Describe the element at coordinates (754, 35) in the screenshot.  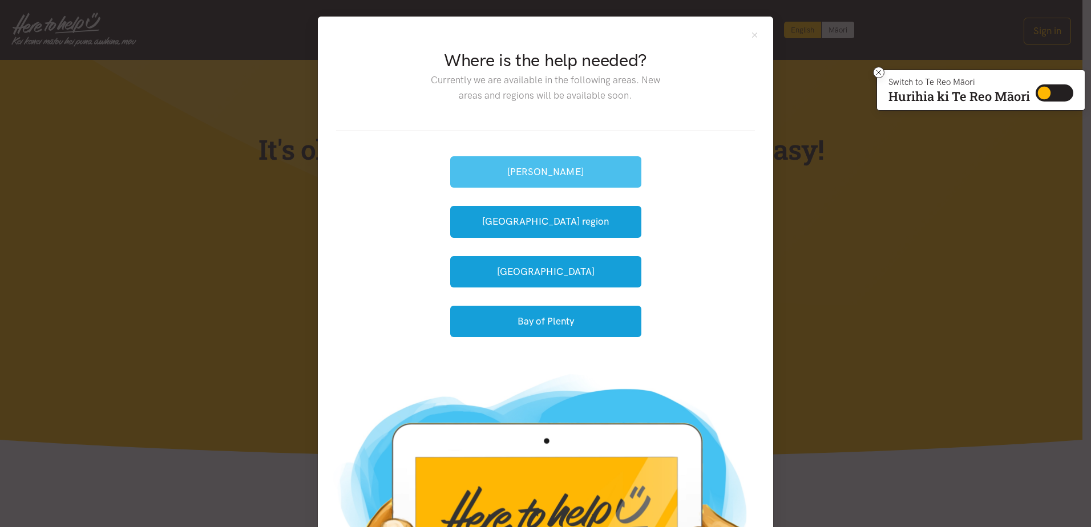
I see `button: Close` at that location.